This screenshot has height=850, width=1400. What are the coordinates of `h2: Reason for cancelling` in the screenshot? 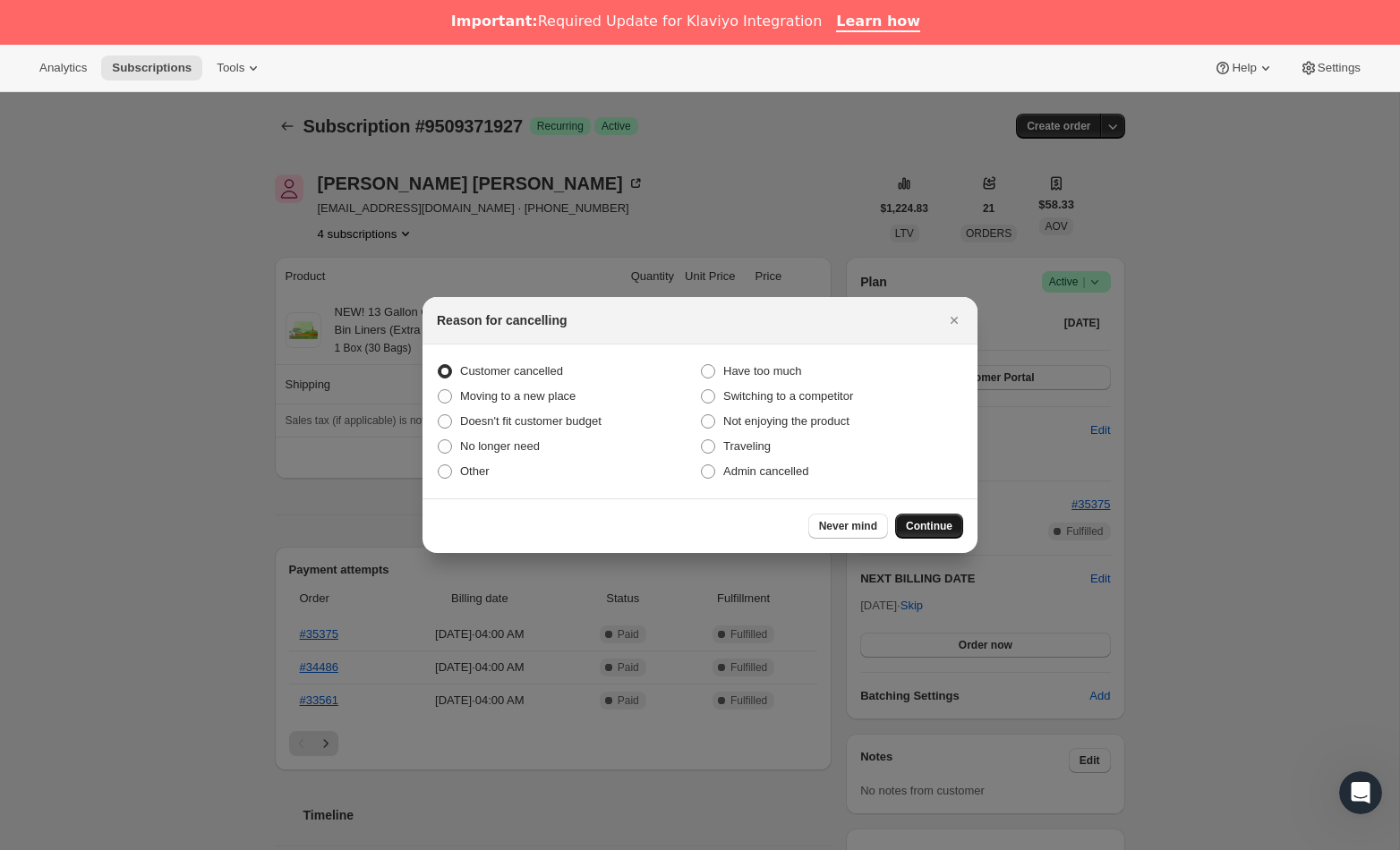 It's located at (501, 320).